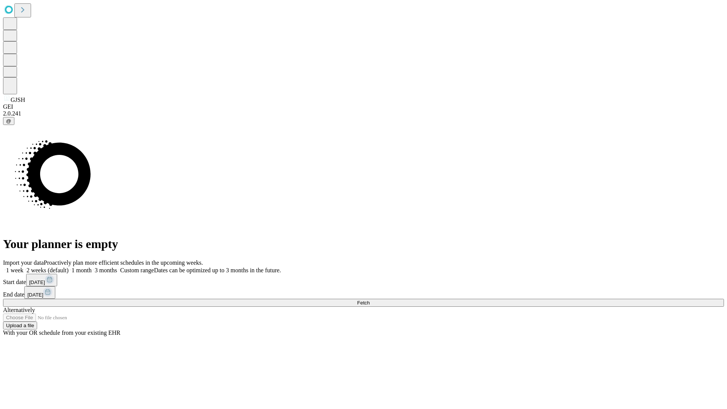 Image resolution: width=727 pixels, height=409 pixels. What do you see at coordinates (363, 107) in the screenshot?
I see `div: GEI` at bounding box center [363, 107].